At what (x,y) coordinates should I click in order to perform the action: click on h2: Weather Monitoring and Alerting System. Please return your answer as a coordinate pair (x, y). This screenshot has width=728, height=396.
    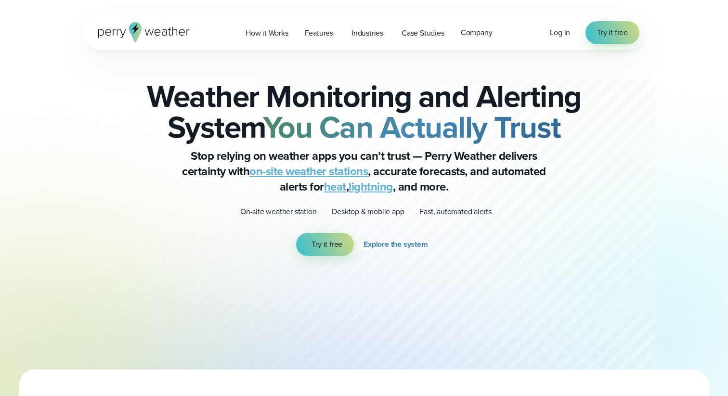
    Looking at the image, I should click on (364, 112).